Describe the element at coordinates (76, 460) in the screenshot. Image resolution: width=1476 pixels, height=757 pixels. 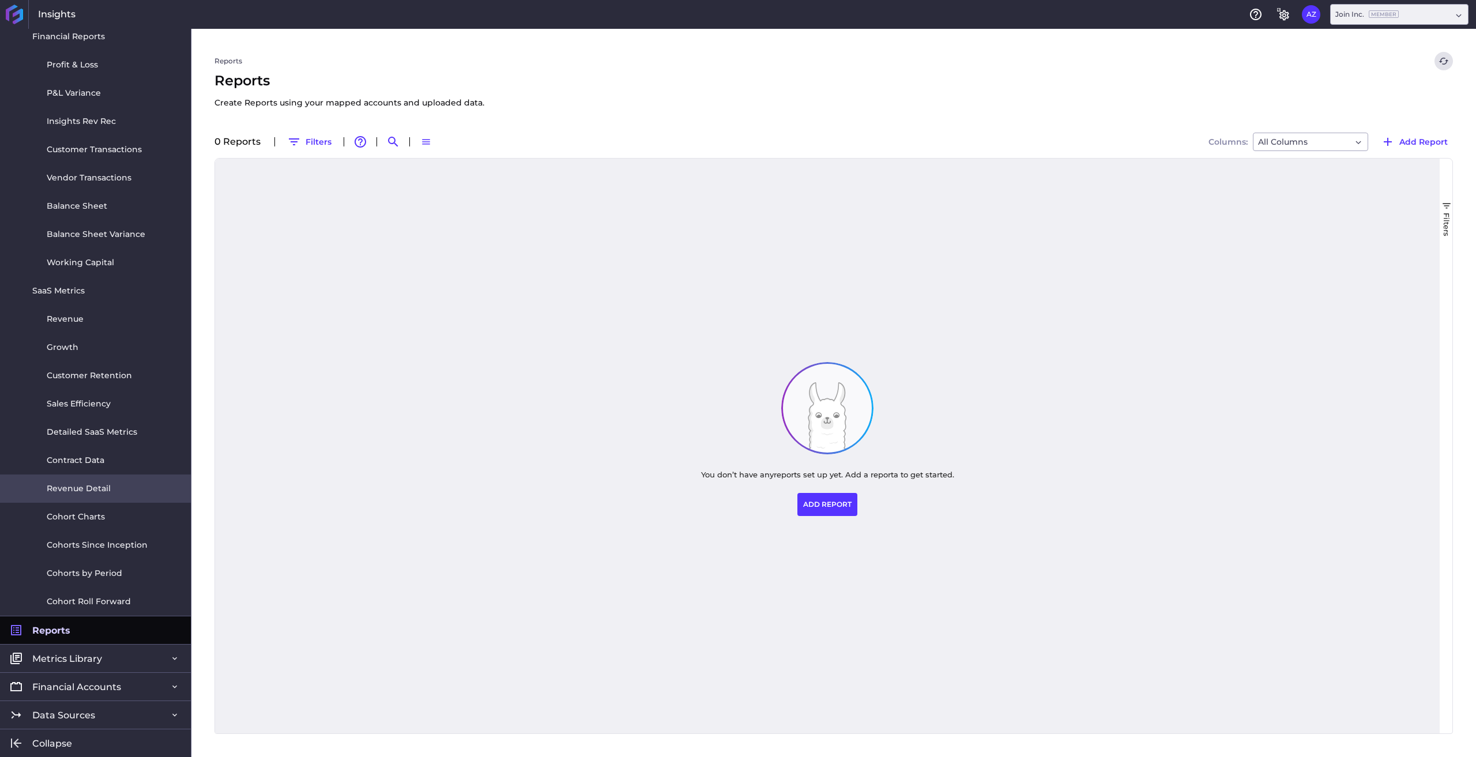
I see `span: Contract Data` at that location.